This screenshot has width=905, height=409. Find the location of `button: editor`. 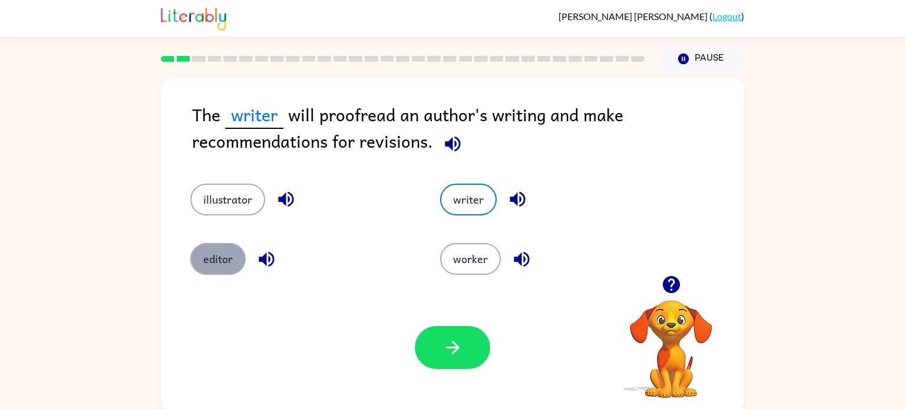

button: editor is located at coordinates (218, 259).